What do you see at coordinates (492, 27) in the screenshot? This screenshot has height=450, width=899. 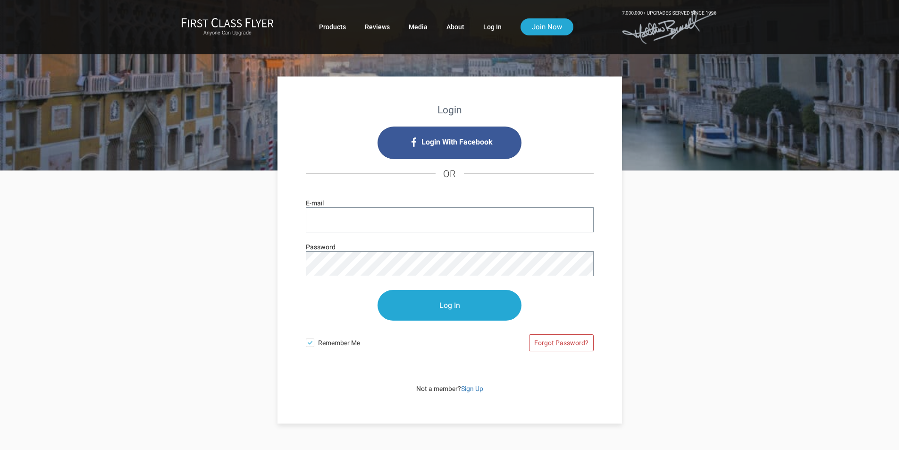 I see `a: Log In` at bounding box center [492, 27].